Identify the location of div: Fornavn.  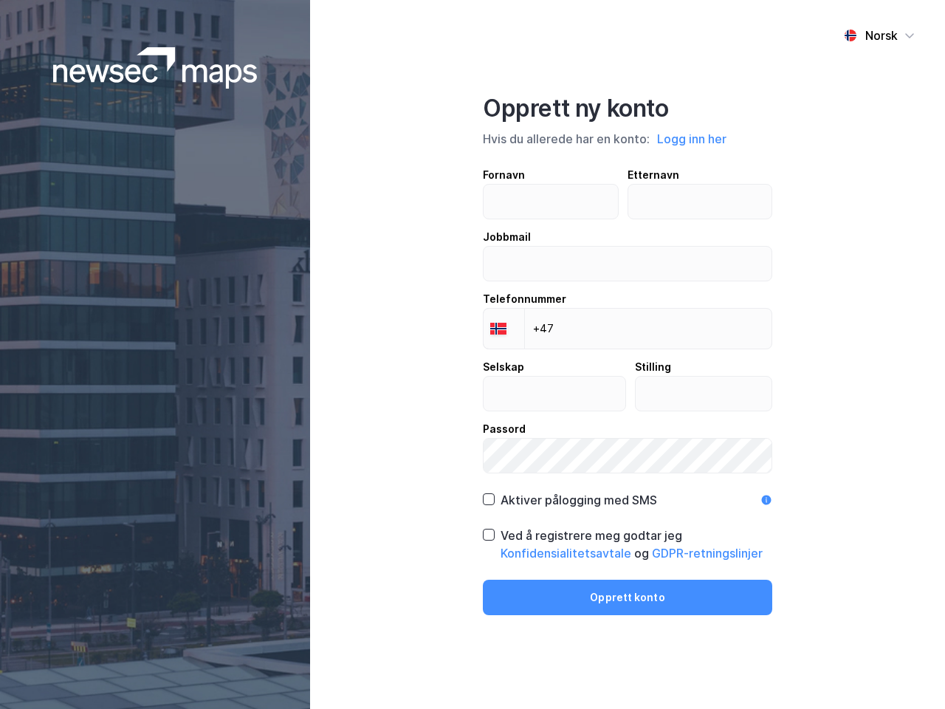
(551, 175).